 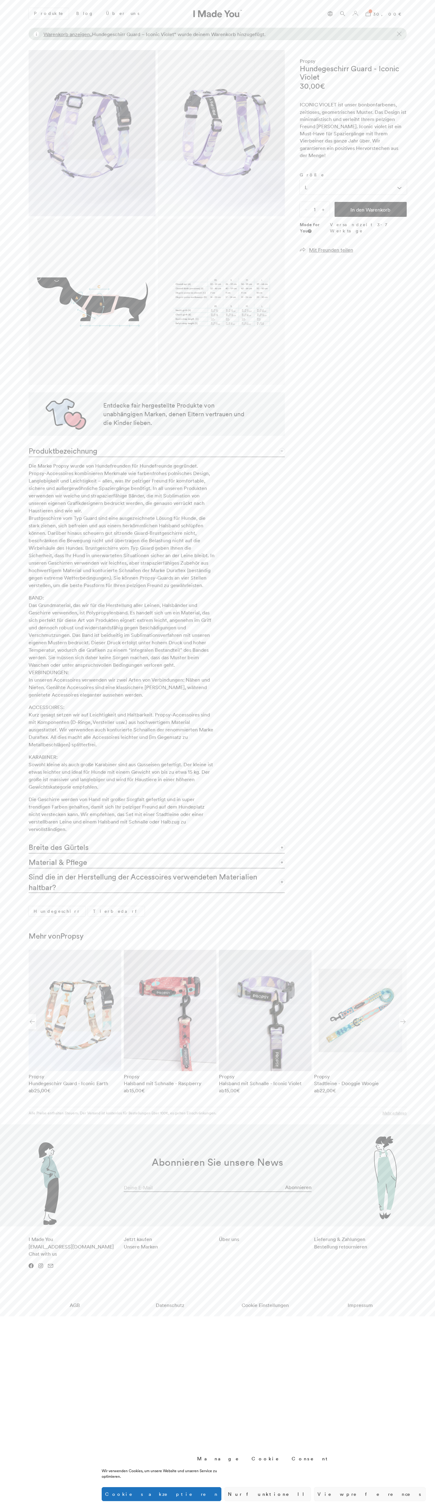 What do you see at coordinates (353, 175) in the screenshot?
I see `label: Größe` at bounding box center [353, 175].